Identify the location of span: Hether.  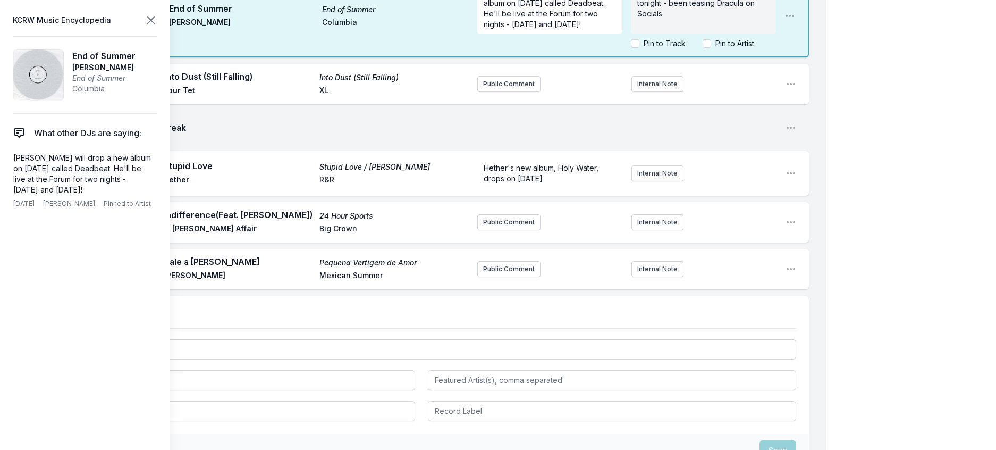
(238, 181).